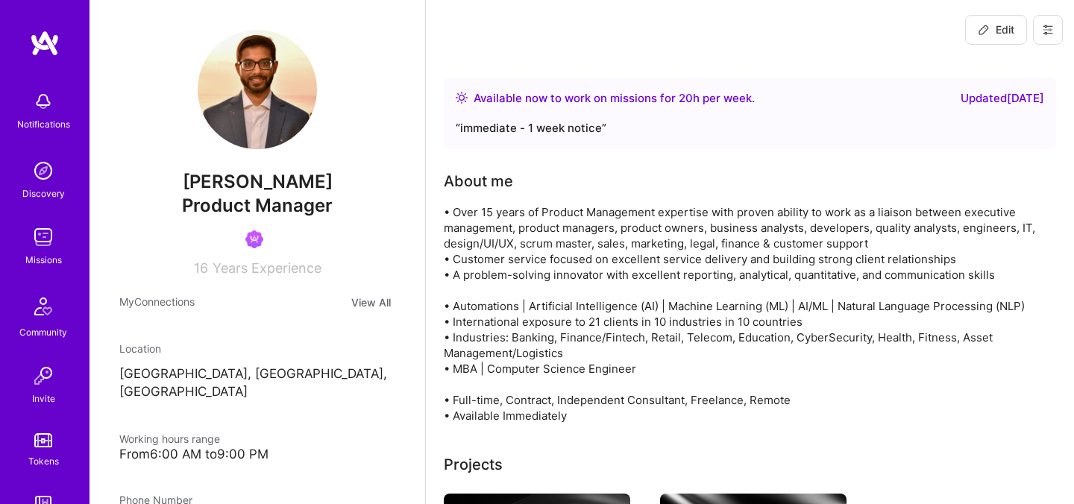 Image resolution: width=1074 pixels, height=504 pixels. Describe the element at coordinates (478, 181) in the screenshot. I see `div: About me` at that location.